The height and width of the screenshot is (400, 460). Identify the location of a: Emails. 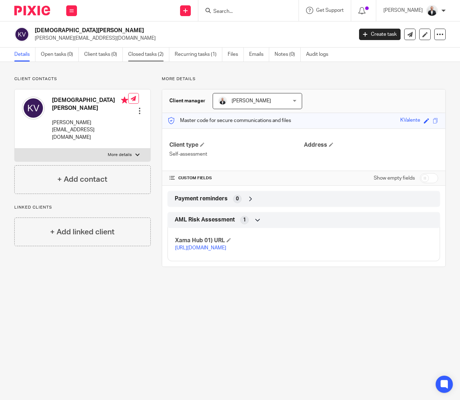
(259, 54).